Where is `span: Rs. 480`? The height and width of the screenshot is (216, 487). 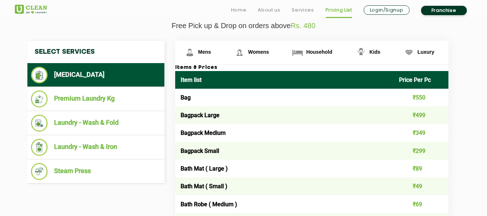 span: Rs. 480 is located at coordinates (303, 26).